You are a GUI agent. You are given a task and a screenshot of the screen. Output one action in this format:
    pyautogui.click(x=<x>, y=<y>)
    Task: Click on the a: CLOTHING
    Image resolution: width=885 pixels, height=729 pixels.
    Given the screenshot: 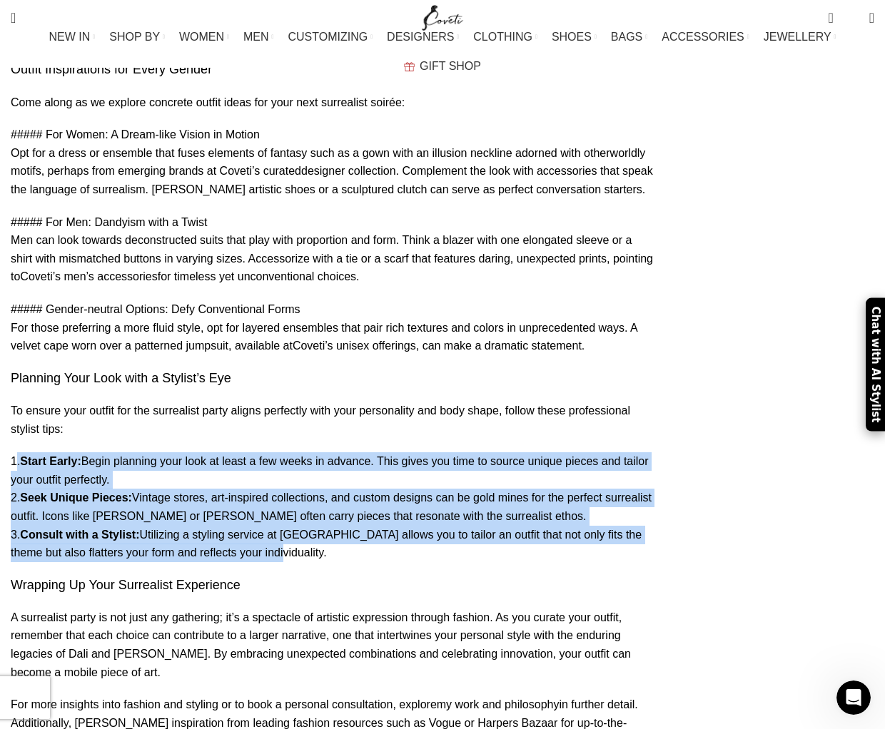 What is the action you would take?
    pyautogui.click(x=505, y=37)
    